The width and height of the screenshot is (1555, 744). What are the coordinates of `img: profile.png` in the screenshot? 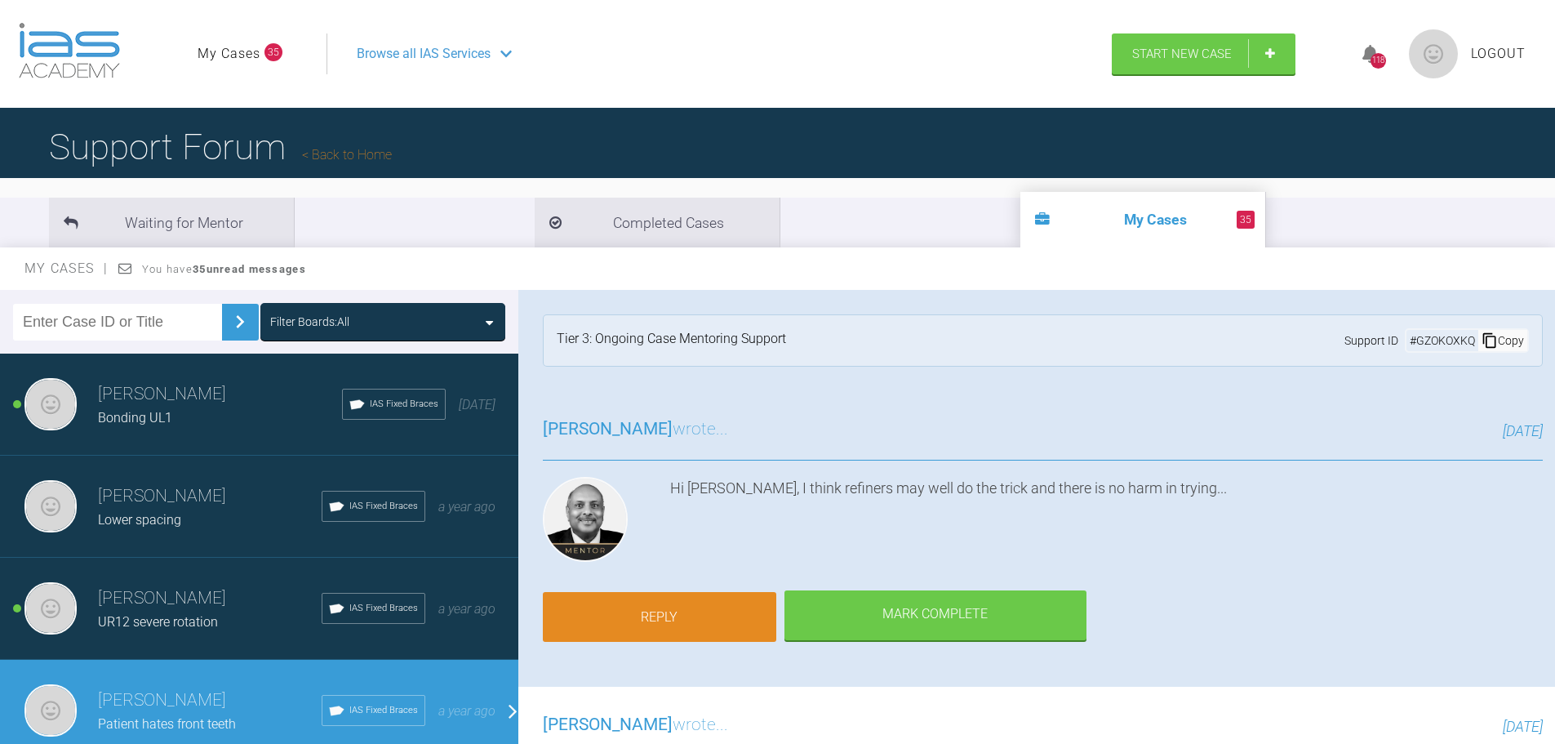 It's located at (1433, 54).